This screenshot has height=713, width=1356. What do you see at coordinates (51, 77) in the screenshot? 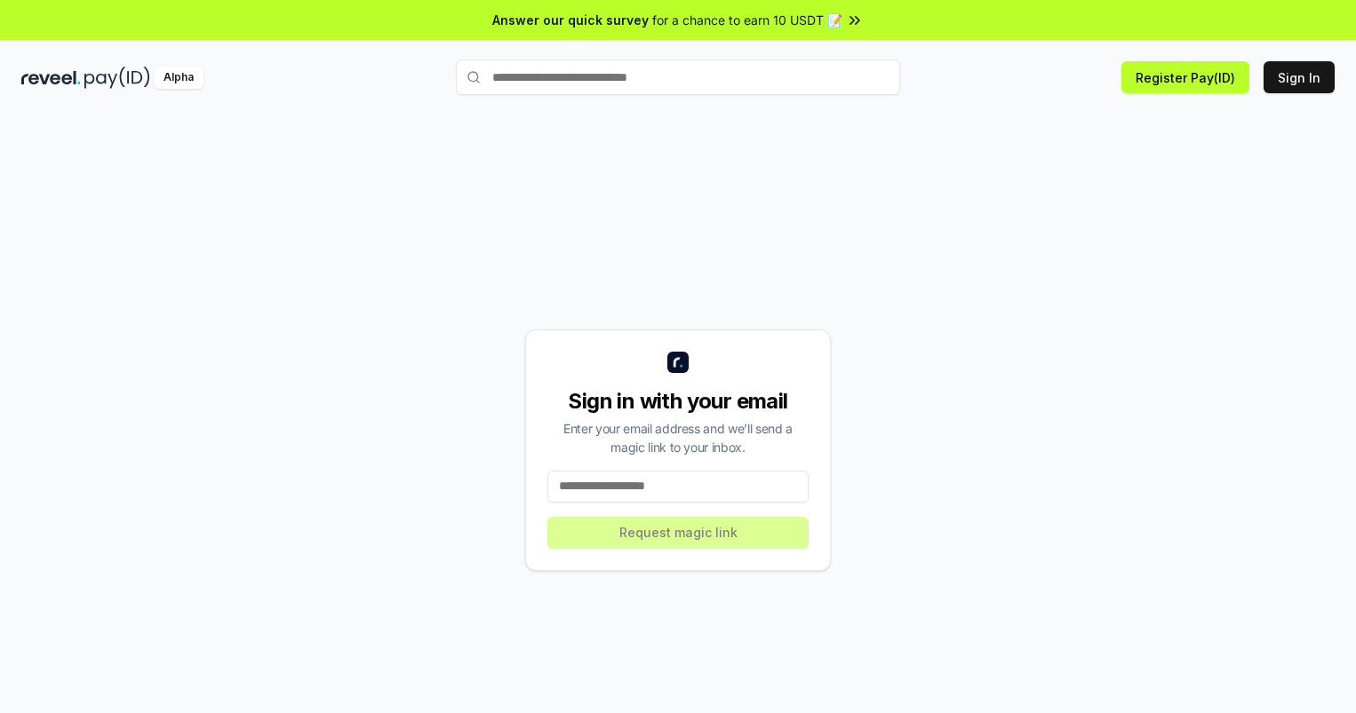
I see `img: reveel_dark` at bounding box center [51, 77].